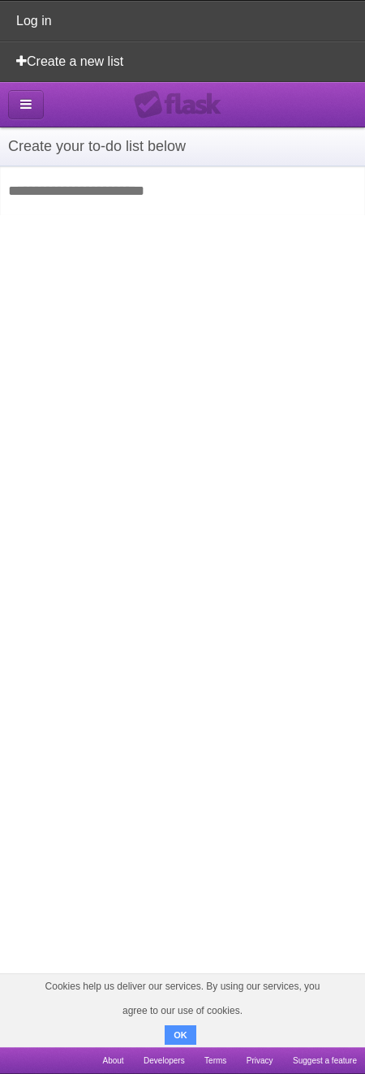 The height and width of the screenshot is (1074, 365). Describe the element at coordinates (260, 1060) in the screenshot. I see `a: Privacy` at that location.